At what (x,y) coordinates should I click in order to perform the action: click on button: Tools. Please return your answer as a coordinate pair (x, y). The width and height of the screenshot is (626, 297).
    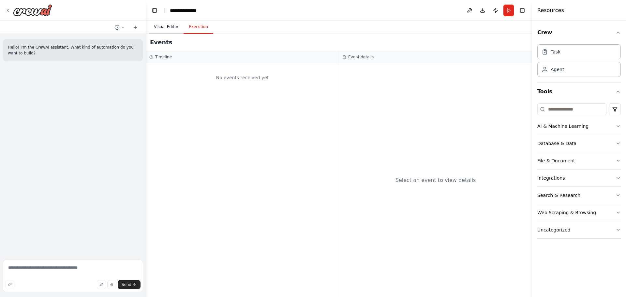
    Looking at the image, I should click on (579, 92).